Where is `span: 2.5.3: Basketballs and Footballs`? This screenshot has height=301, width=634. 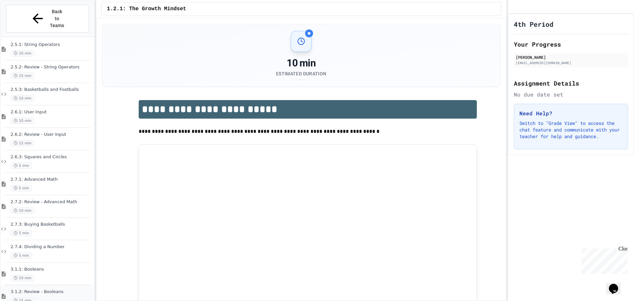 span: 2.5.3: Basketballs and Footballs is located at coordinates (51, 89).